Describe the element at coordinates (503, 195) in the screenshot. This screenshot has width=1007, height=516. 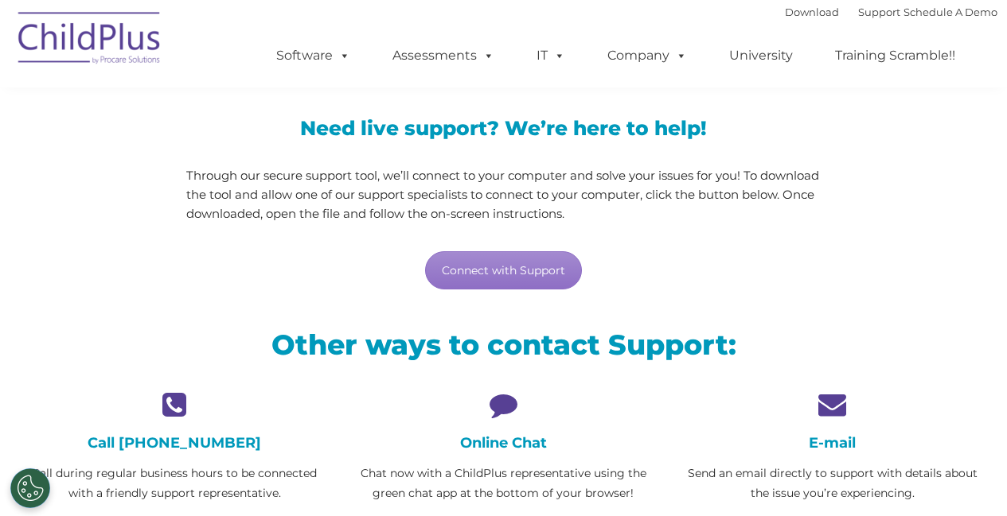
I see `p: Through our secure support tool, we’ll connect to your computer and solve your issues for you! To...` at that location.